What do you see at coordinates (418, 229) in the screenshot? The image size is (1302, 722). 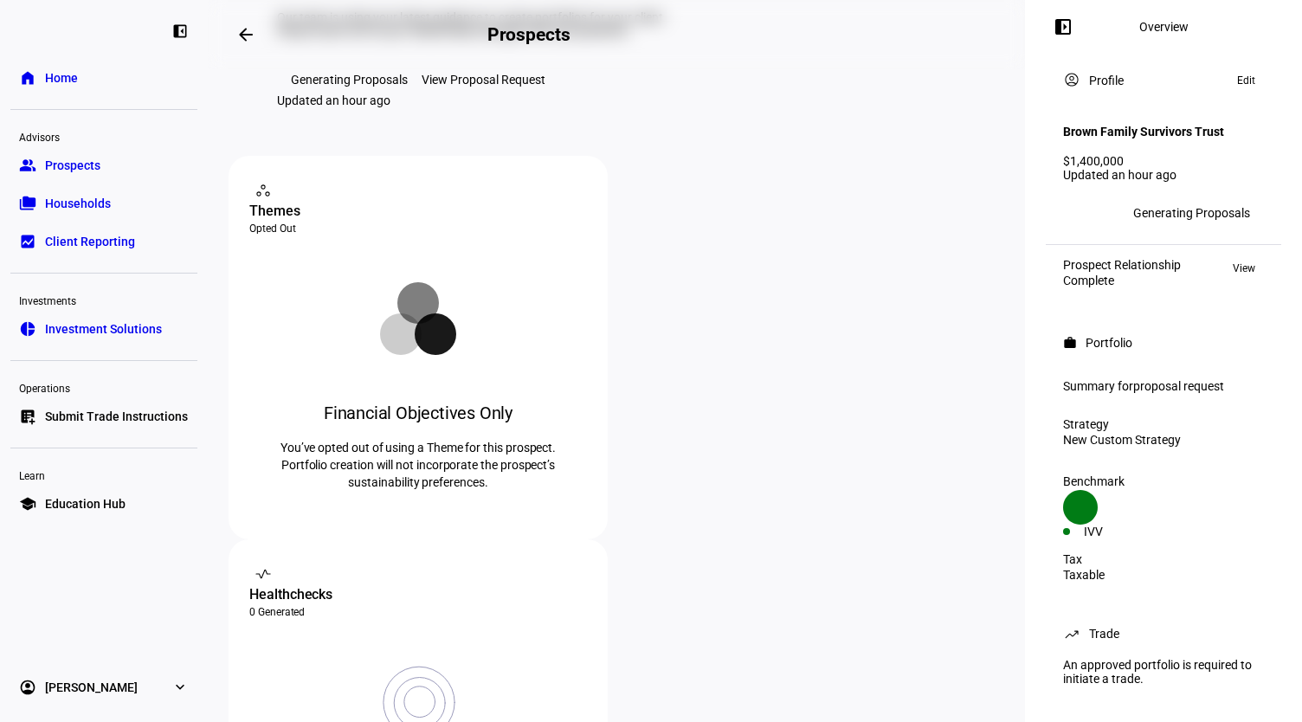 I see `div: Opted Out` at bounding box center [418, 229].